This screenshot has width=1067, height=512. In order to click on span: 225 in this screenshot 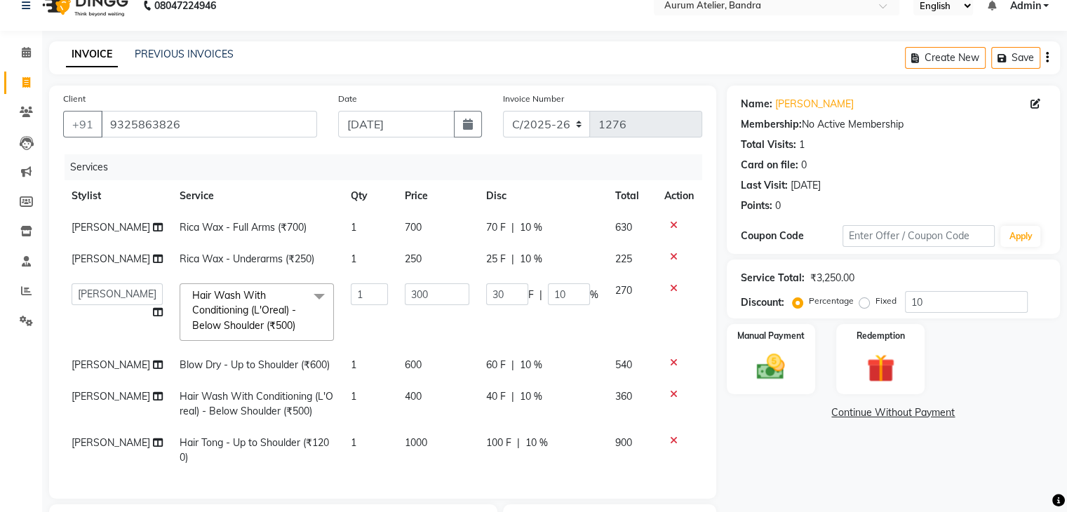, I will do `click(624, 259)`.